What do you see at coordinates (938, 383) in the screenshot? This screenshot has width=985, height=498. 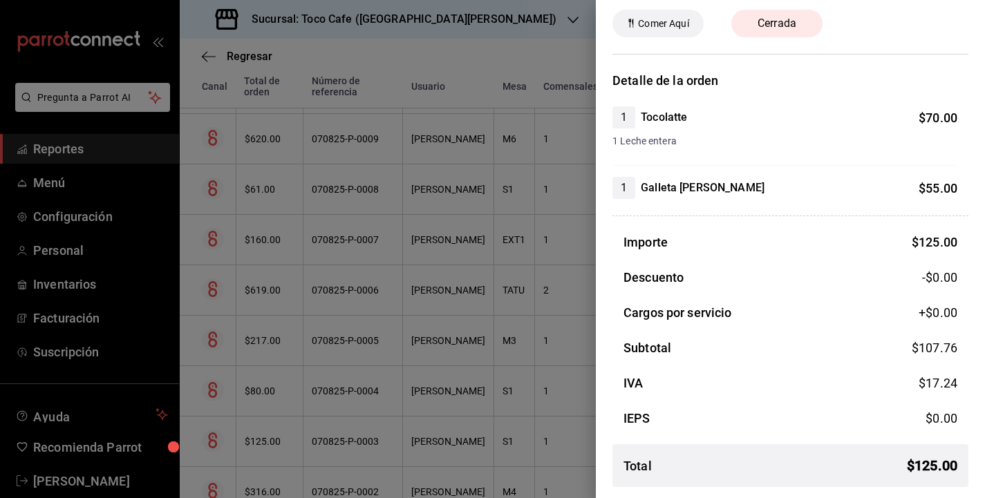 I see `span: $ 17.24` at bounding box center [938, 383].